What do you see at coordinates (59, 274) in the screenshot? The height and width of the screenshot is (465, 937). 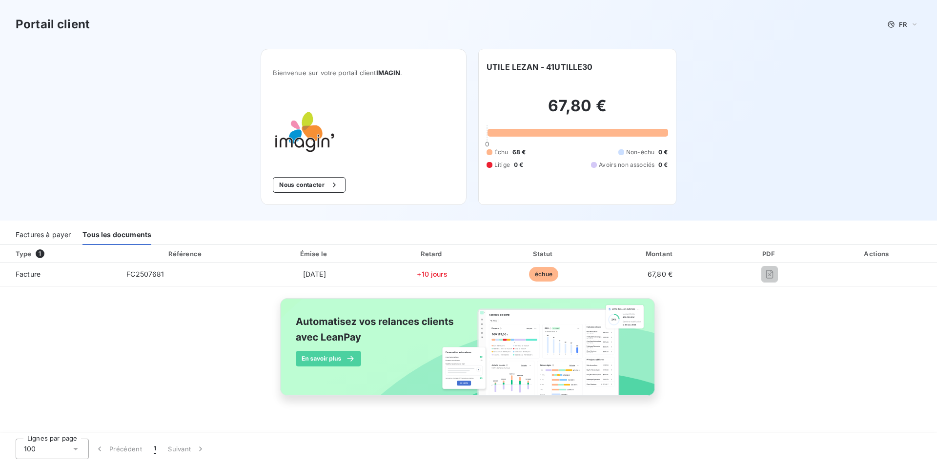 I see `span: Facture` at bounding box center [59, 274].